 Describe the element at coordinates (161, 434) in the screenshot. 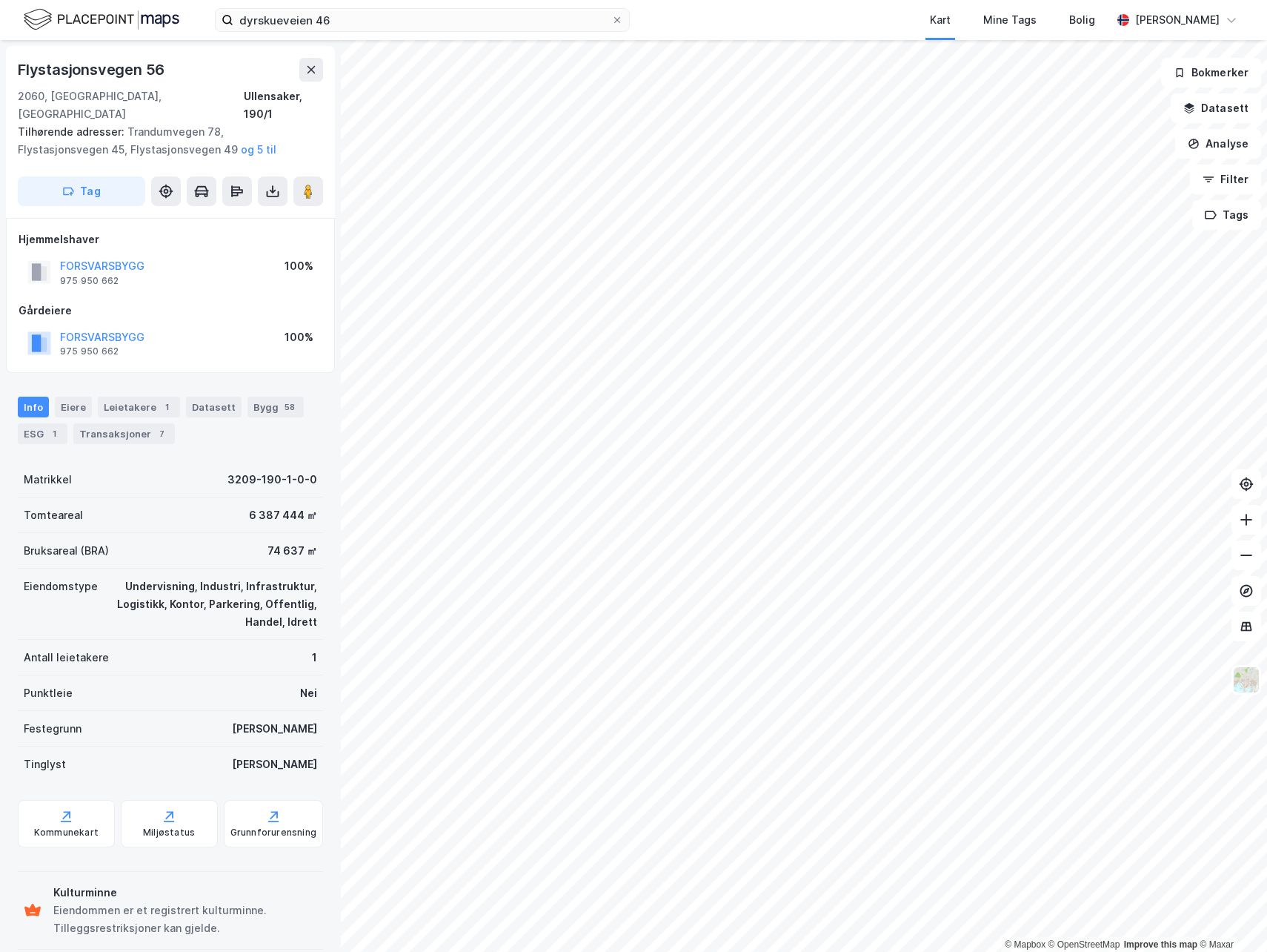

I see `div: 7` at that location.